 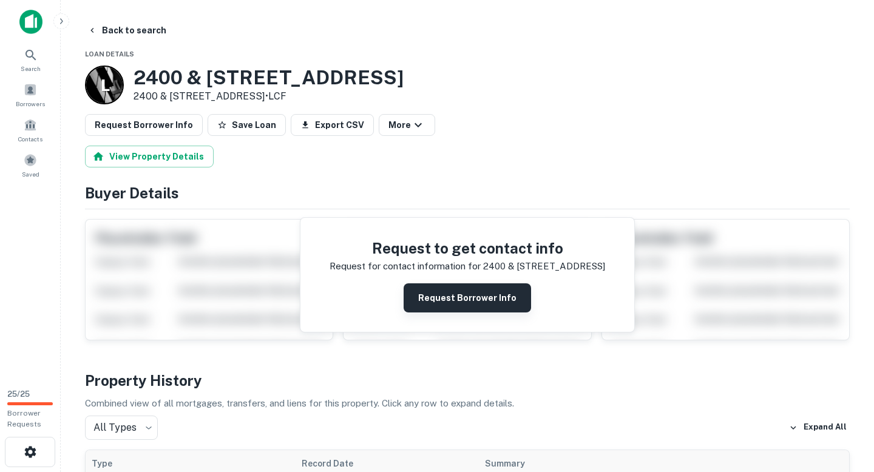 I want to click on div: Search, so click(x=30, y=59).